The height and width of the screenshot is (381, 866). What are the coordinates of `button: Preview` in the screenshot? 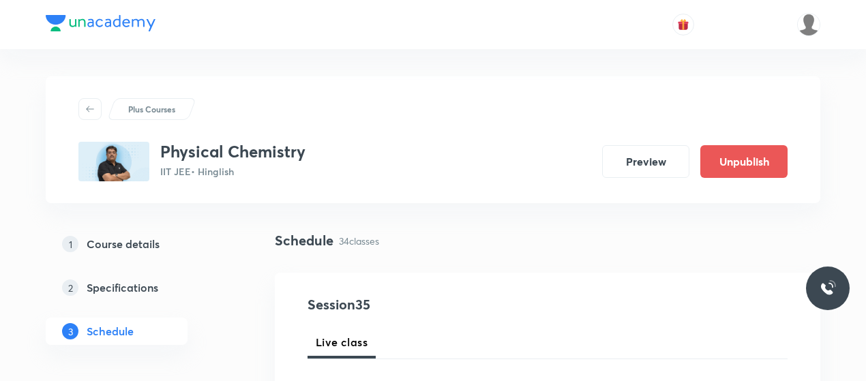 It's located at (646, 162).